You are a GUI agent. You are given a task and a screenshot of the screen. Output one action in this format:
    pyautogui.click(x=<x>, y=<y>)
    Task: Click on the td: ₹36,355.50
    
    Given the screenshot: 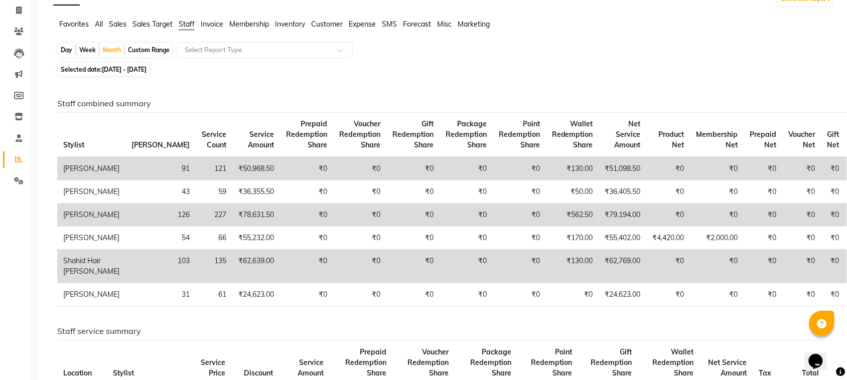 What is the action you would take?
    pyautogui.click(x=256, y=192)
    